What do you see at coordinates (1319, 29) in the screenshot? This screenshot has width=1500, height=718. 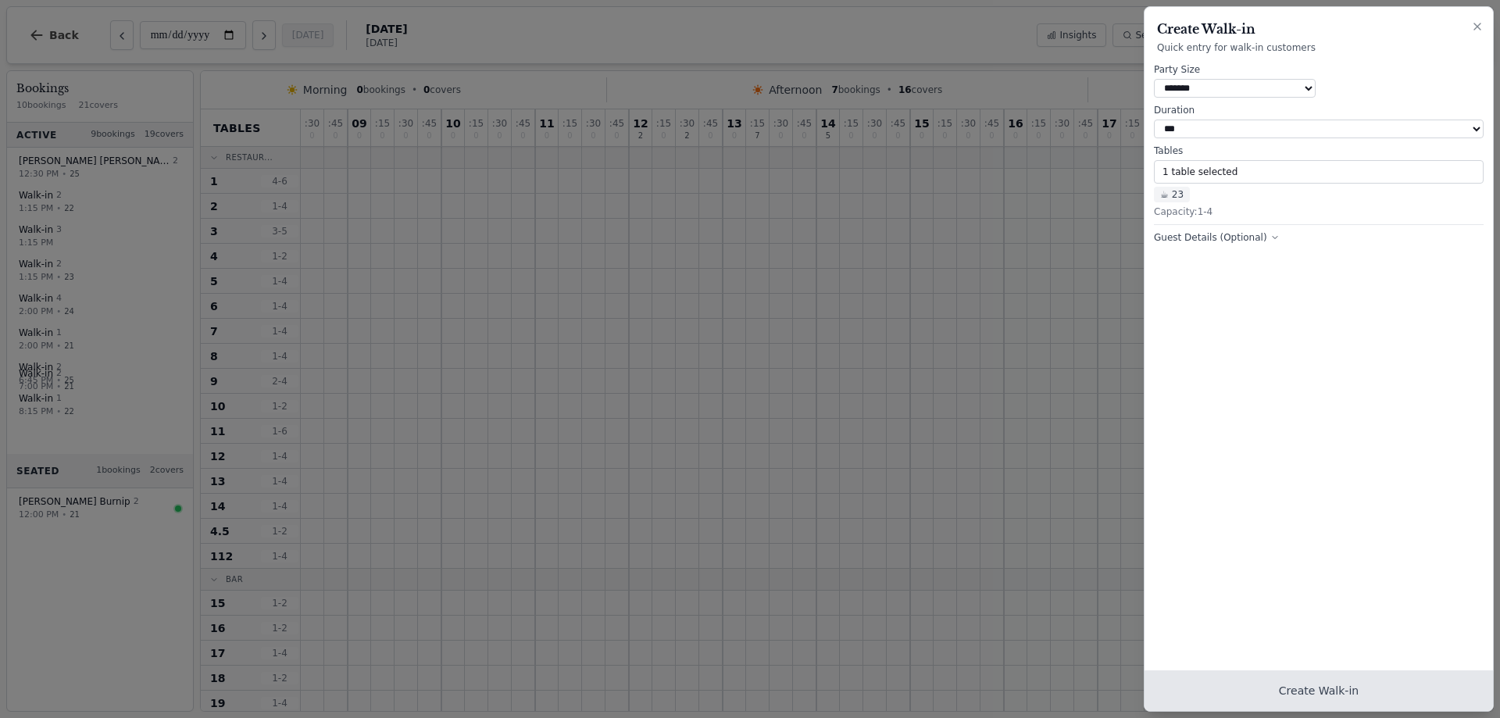 I see `h2: Create Walk-in` at bounding box center [1319, 29].